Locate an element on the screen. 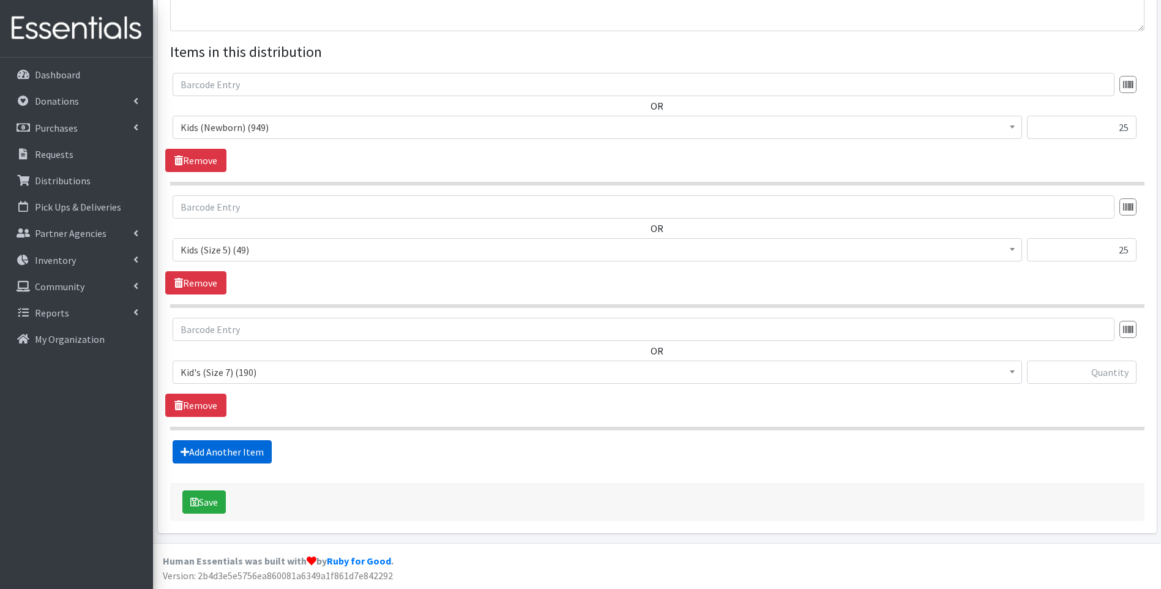 The image size is (1161, 589). a: Pick Ups & Deliveries is located at coordinates (77, 207).